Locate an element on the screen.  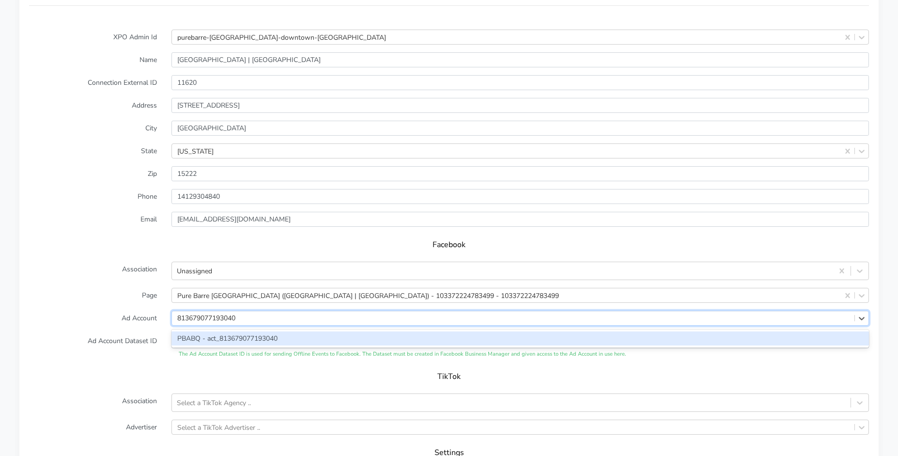
label: City is located at coordinates (93, 128).